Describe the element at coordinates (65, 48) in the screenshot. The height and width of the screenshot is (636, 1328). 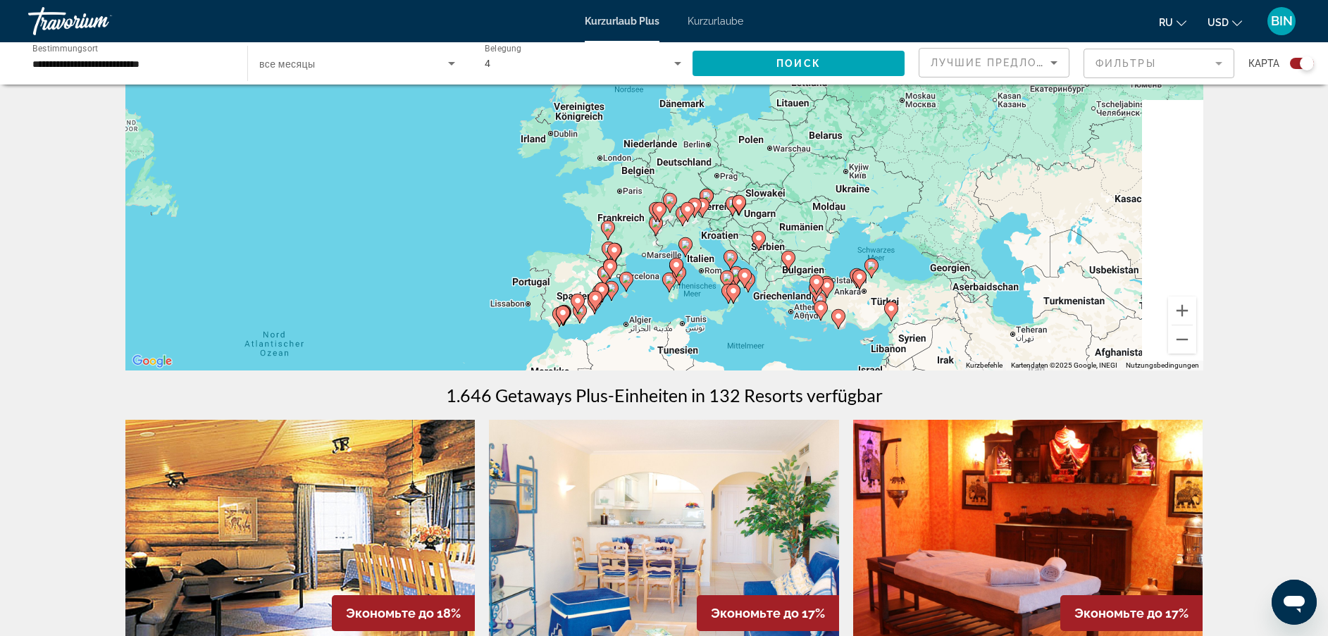
I see `span: Bestimmungsort` at that location.